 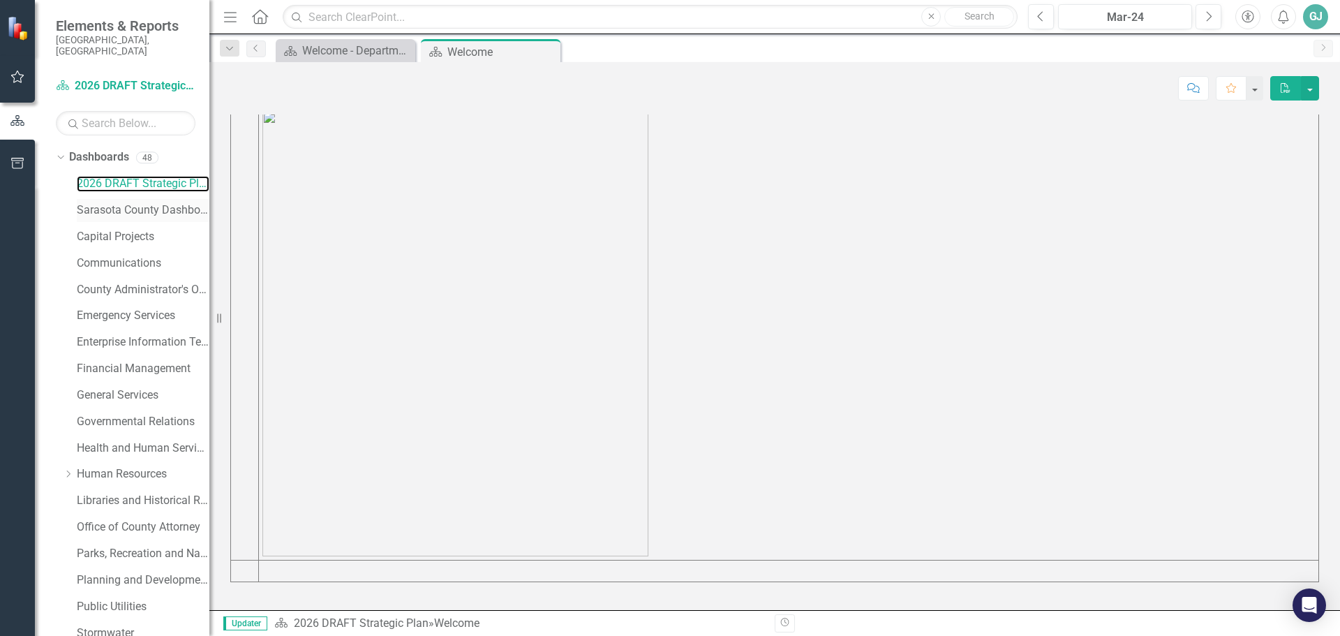 I want to click on a: Financial Management, so click(x=143, y=368).